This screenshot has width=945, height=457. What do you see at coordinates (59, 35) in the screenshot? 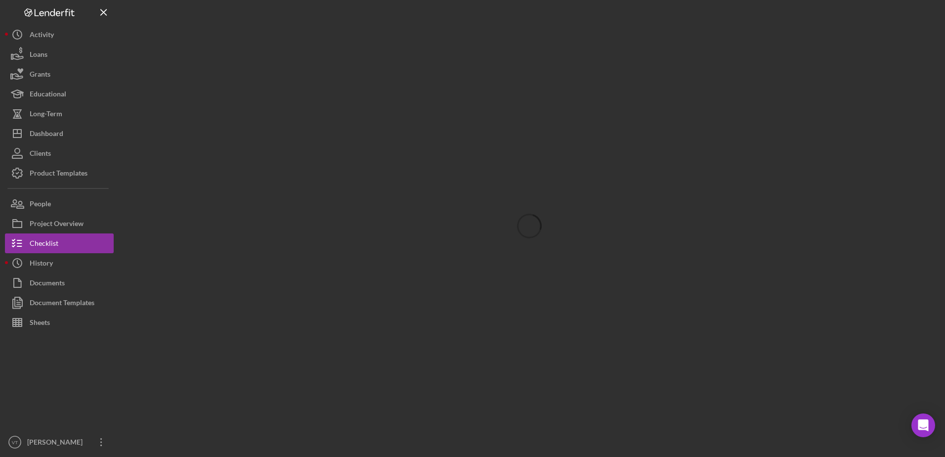
I see `a: Activity` at bounding box center [59, 35].